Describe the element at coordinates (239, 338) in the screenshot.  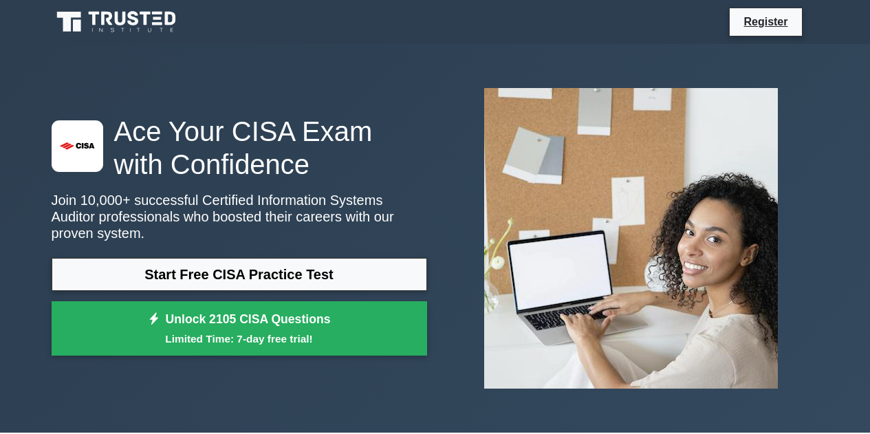
I see `small: Limited Time: 7-day free trial!` at that location.